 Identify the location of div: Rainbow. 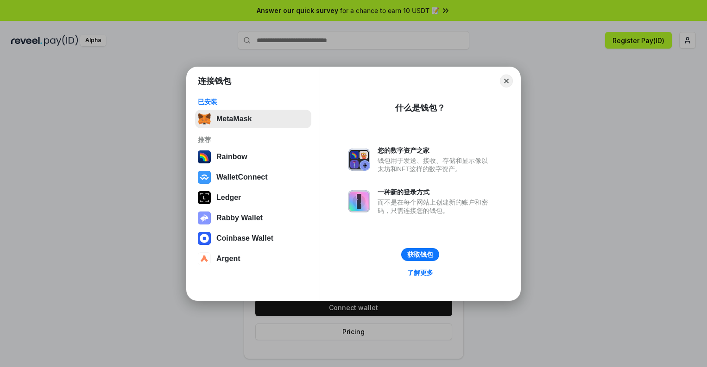
(232, 157).